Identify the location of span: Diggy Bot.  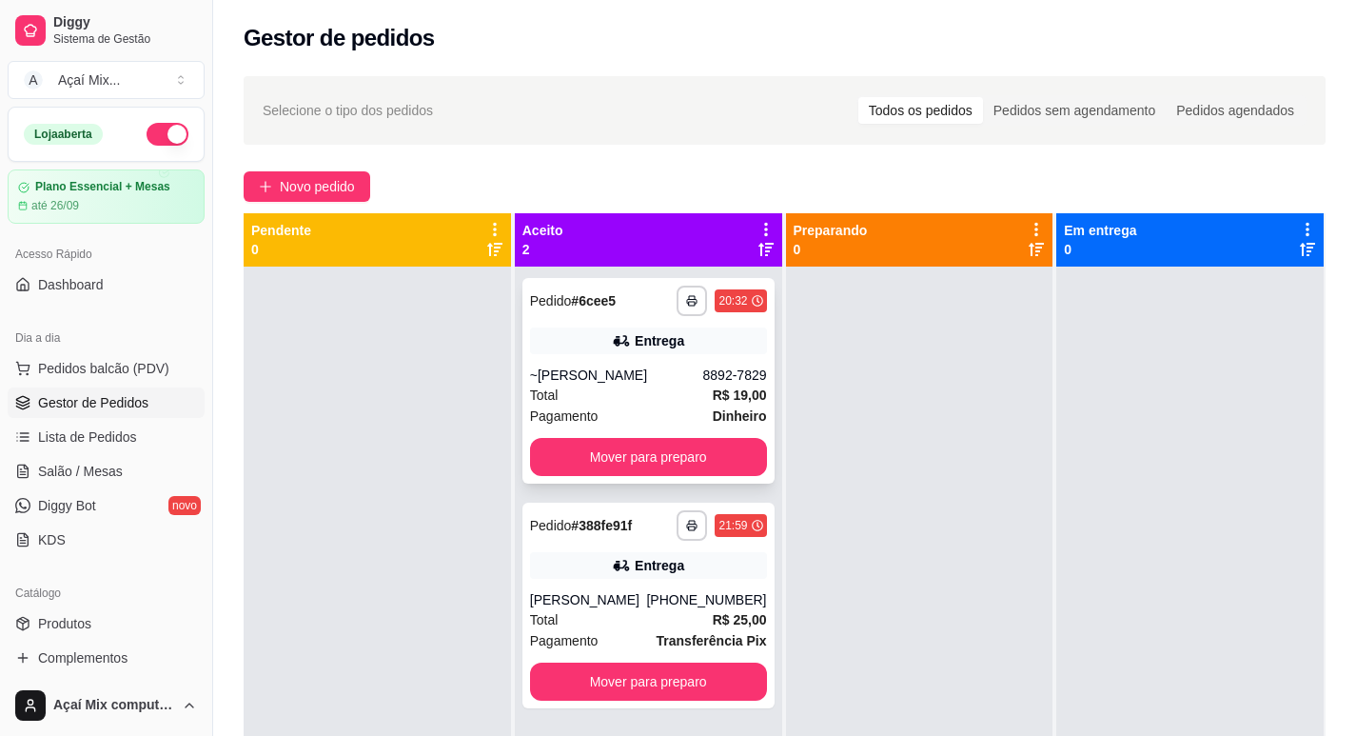
(67, 505).